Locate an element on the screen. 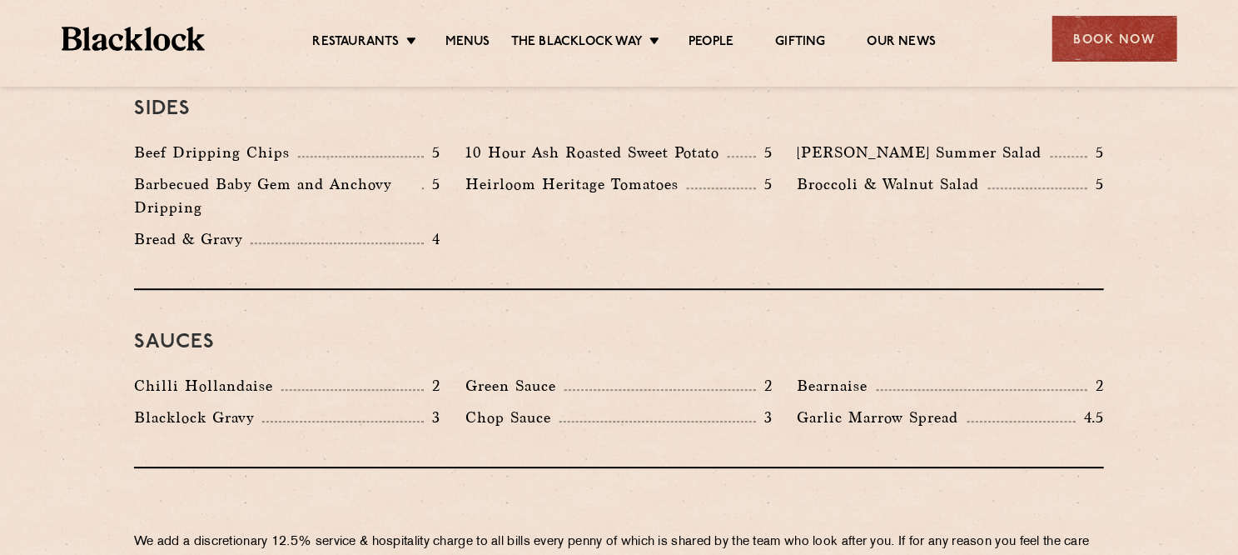 Image resolution: width=1238 pixels, height=555 pixels. p: Chilli Hollandaise is located at coordinates (207, 386).